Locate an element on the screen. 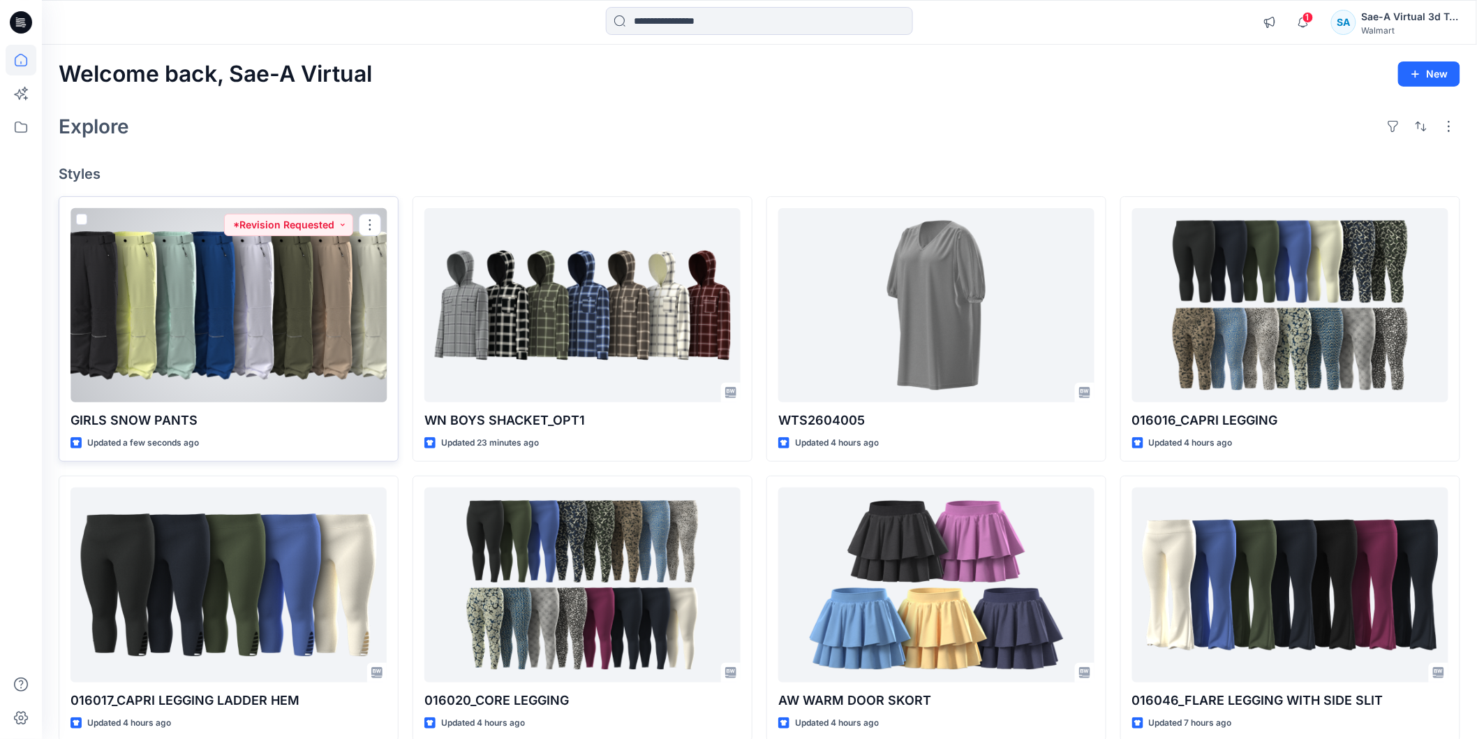 The width and height of the screenshot is (1477, 739). p: WTS2604005 is located at coordinates (936, 420).